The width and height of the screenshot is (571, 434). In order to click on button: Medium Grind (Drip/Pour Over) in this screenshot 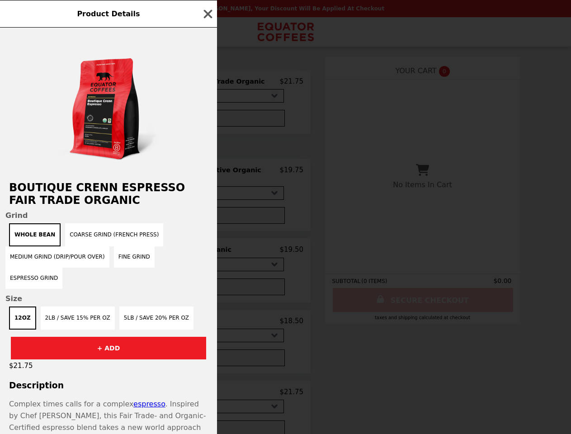, I will do `click(57, 257)`.